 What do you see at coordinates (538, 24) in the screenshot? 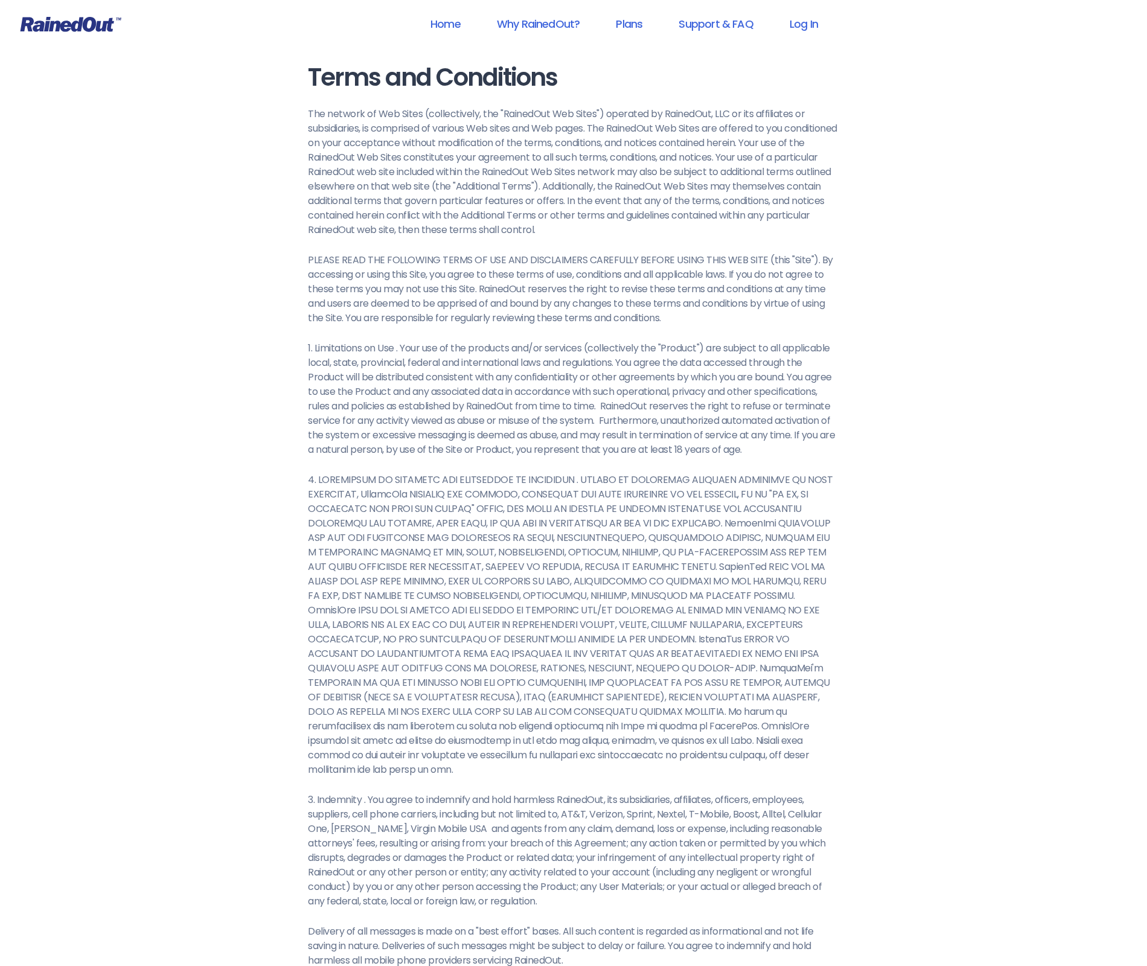
I see `a: Why RainedOut?` at bounding box center [538, 24].